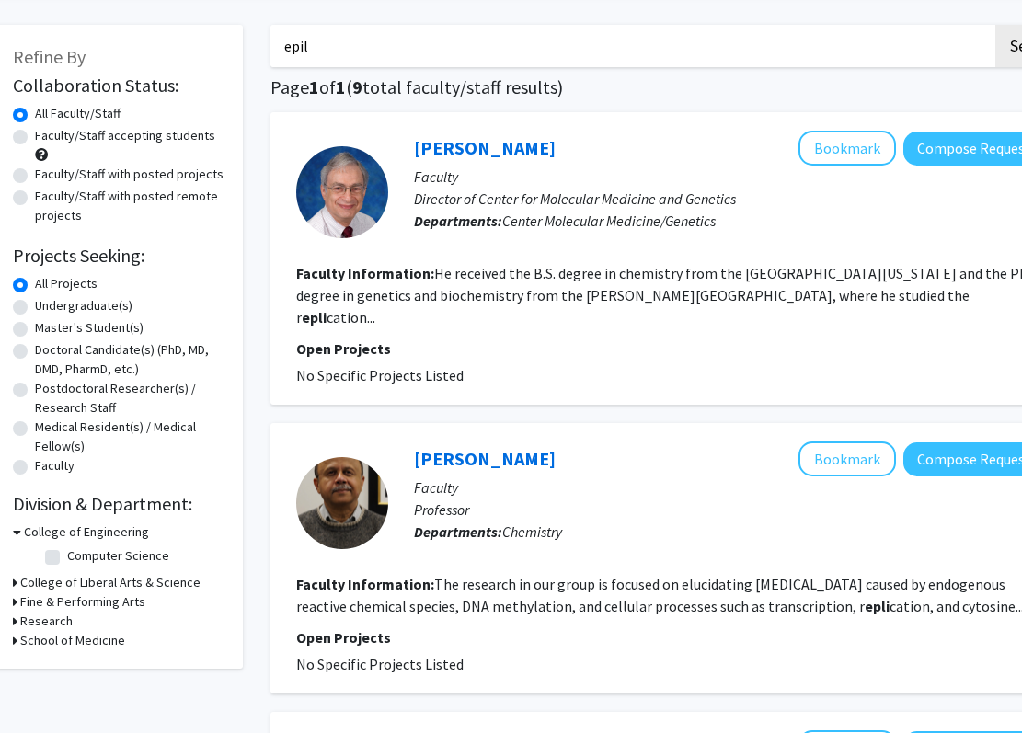  I want to click on h3: School of Medicine, so click(73, 640).